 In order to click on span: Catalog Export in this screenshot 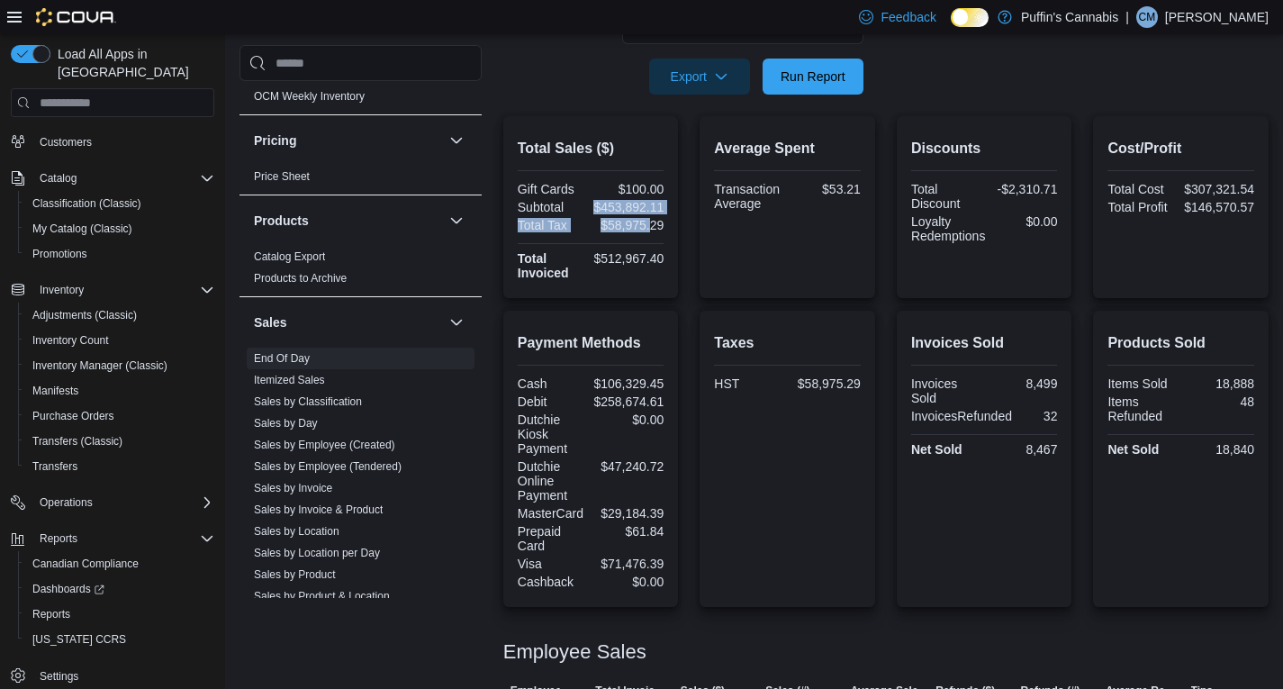, I will do `click(289, 257)`.